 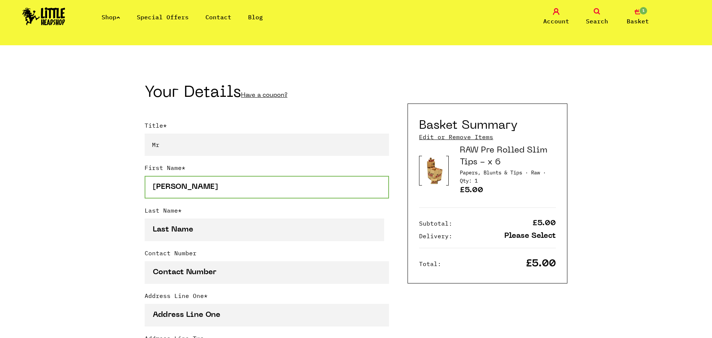 What do you see at coordinates (434, 170) in the screenshot?
I see `img: Product` at bounding box center [434, 170].